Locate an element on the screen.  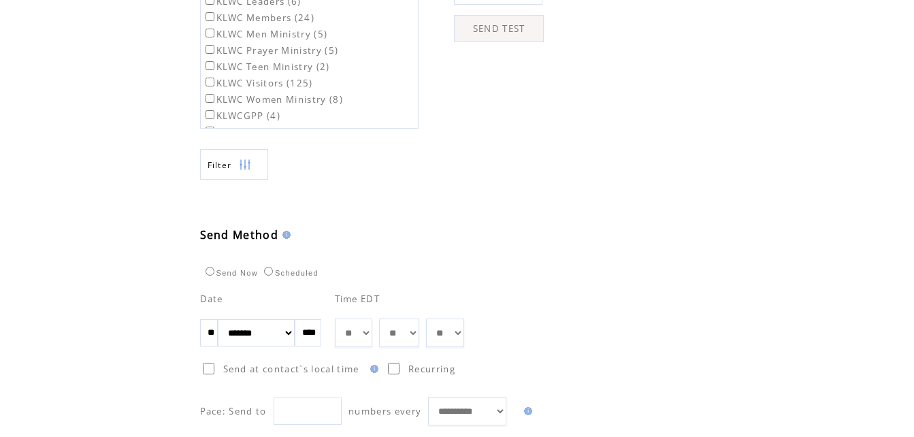
label: Send Now is located at coordinates (230, 273).